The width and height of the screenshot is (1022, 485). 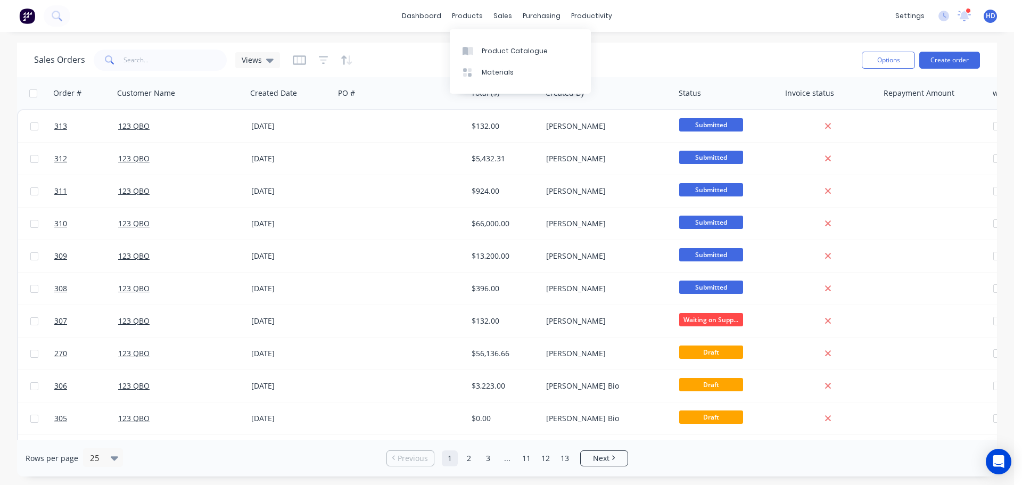 I want to click on div: Status, so click(x=690, y=93).